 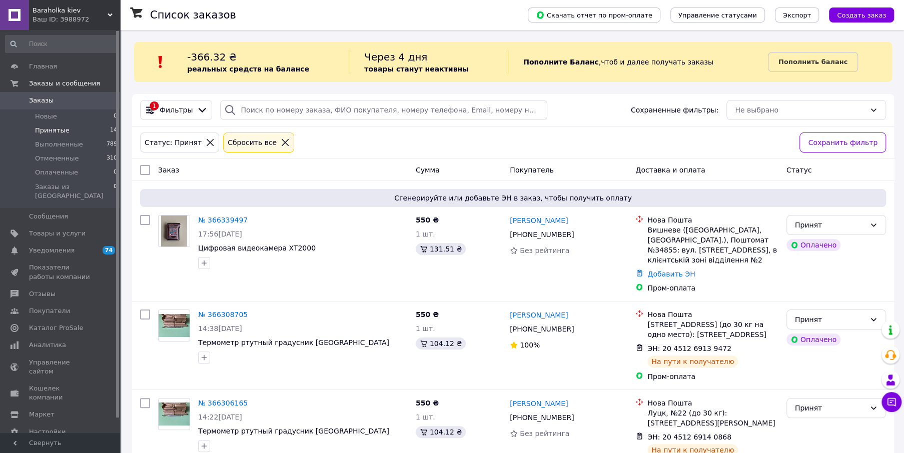 I want to click on b: реальных средств на балансе, so click(x=248, y=69).